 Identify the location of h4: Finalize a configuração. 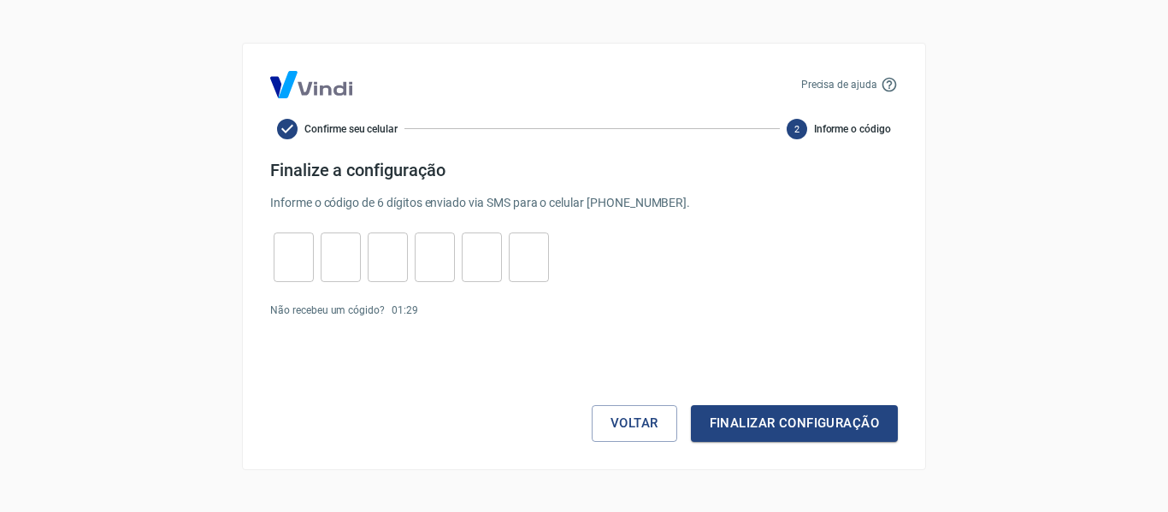
(584, 170).